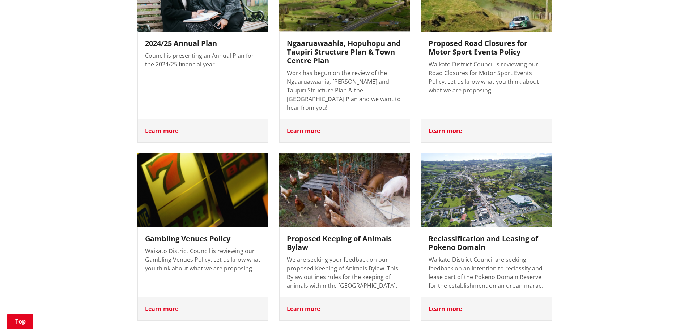  Describe the element at coordinates (203, 237) in the screenshot. I see `a: Gambling Venues Policy Waikato District Council is reviewing our Gambling Venues Policy. Let us k...` at that location.